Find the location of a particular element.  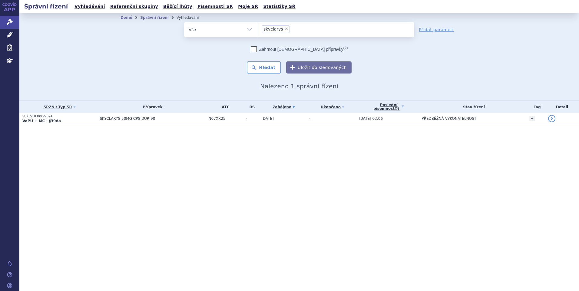

p: SUKLS103005/2024 is located at coordinates (59, 117).